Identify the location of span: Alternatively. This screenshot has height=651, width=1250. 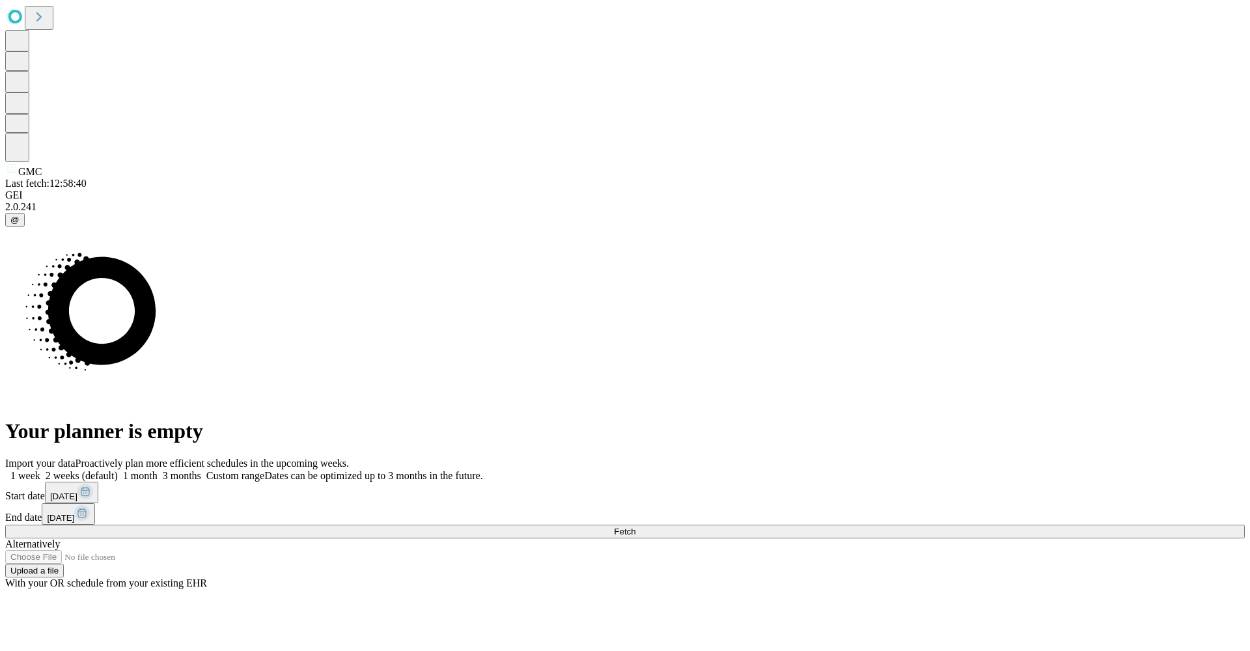
(33, 543).